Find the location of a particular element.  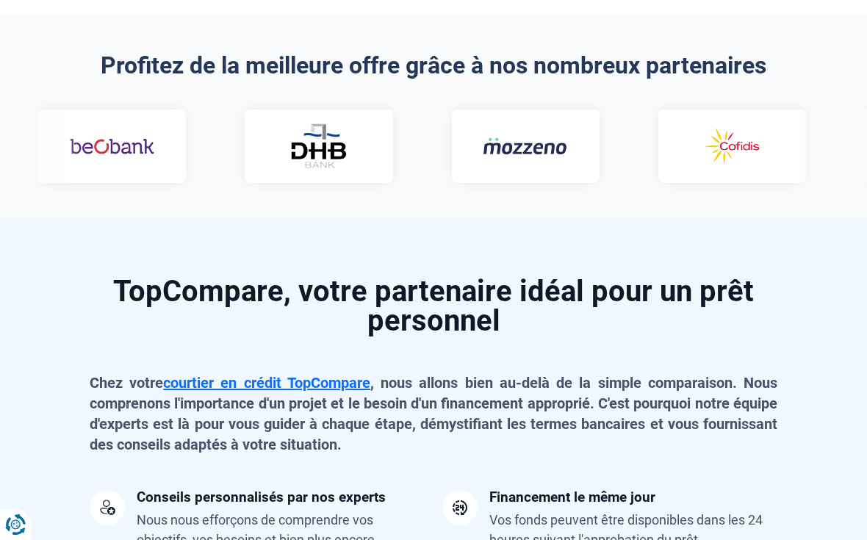

img: DHB Bank is located at coordinates (196, 146).